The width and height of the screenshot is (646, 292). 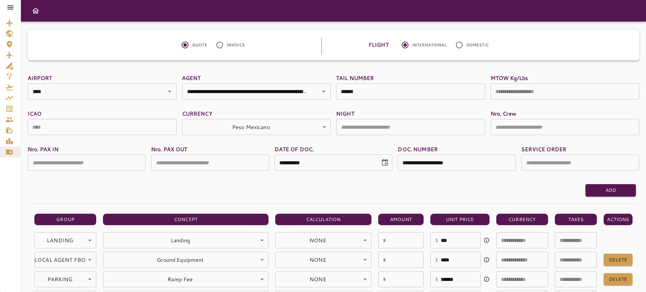 What do you see at coordinates (323, 220) in the screenshot?
I see `th: CALCULATION` at bounding box center [323, 220].